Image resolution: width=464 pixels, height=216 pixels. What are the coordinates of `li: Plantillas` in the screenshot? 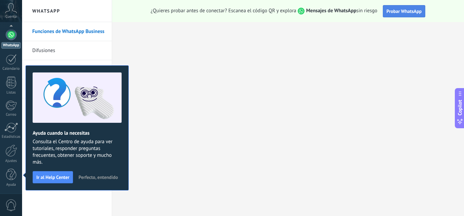 It's located at (67, 70).